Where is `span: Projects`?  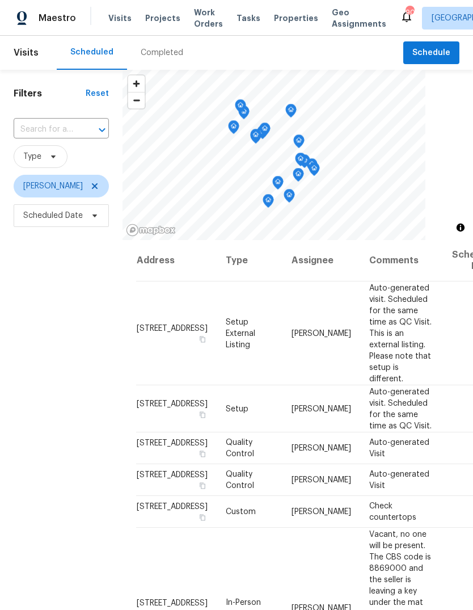 span: Projects is located at coordinates (163, 18).